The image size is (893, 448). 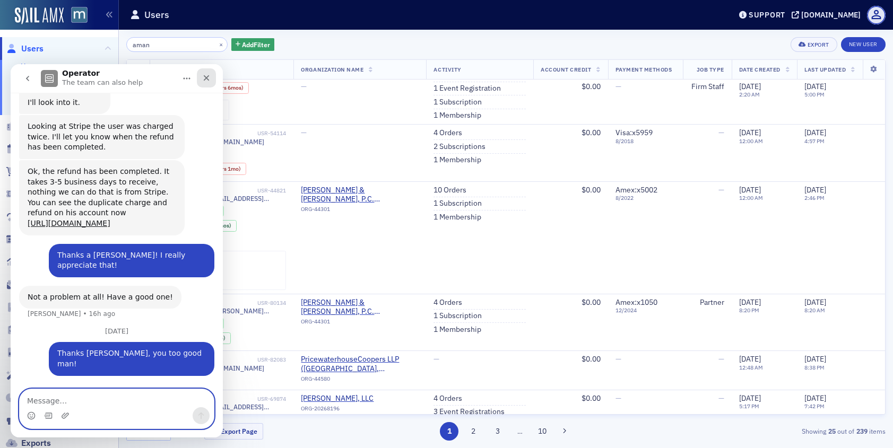 What do you see at coordinates (39, 14) in the screenshot?
I see `img: Profile image for Operator` at bounding box center [39, 14].